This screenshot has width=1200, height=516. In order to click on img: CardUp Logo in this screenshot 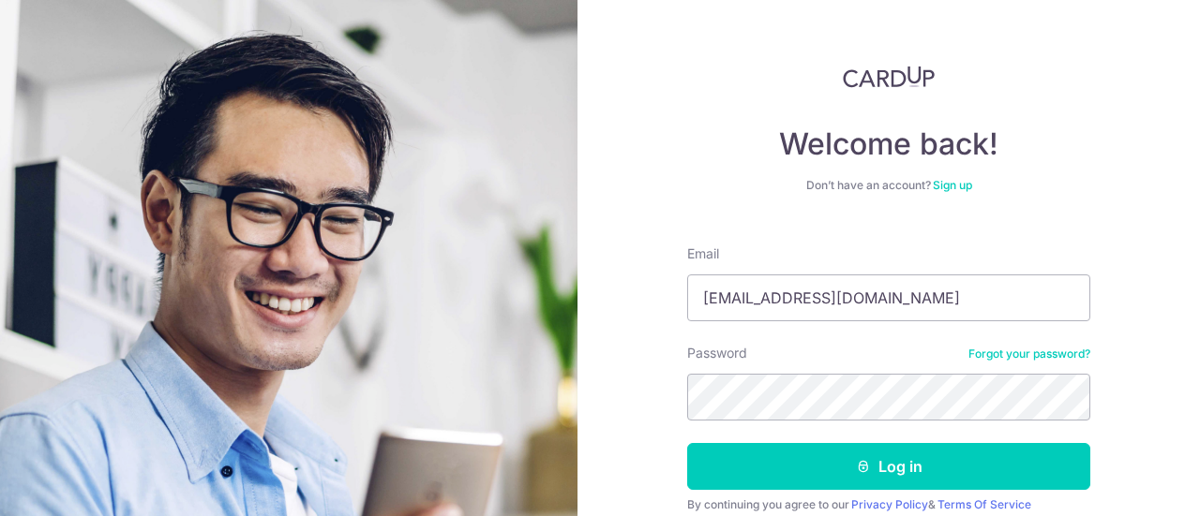, I will do `click(889, 77)`.